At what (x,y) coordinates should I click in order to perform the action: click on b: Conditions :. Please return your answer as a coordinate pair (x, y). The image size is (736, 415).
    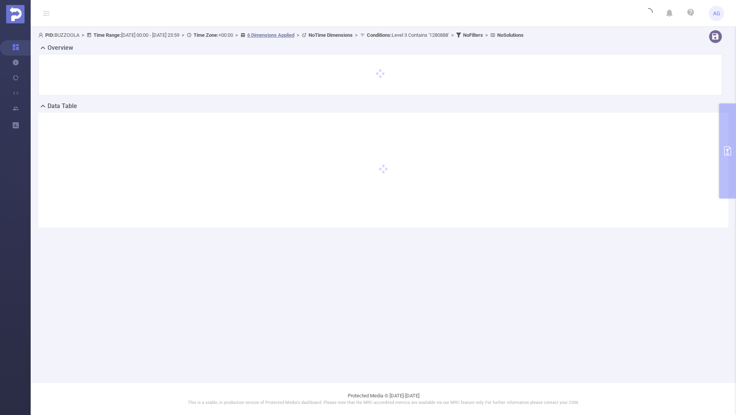
    Looking at the image, I should click on (379, 35).